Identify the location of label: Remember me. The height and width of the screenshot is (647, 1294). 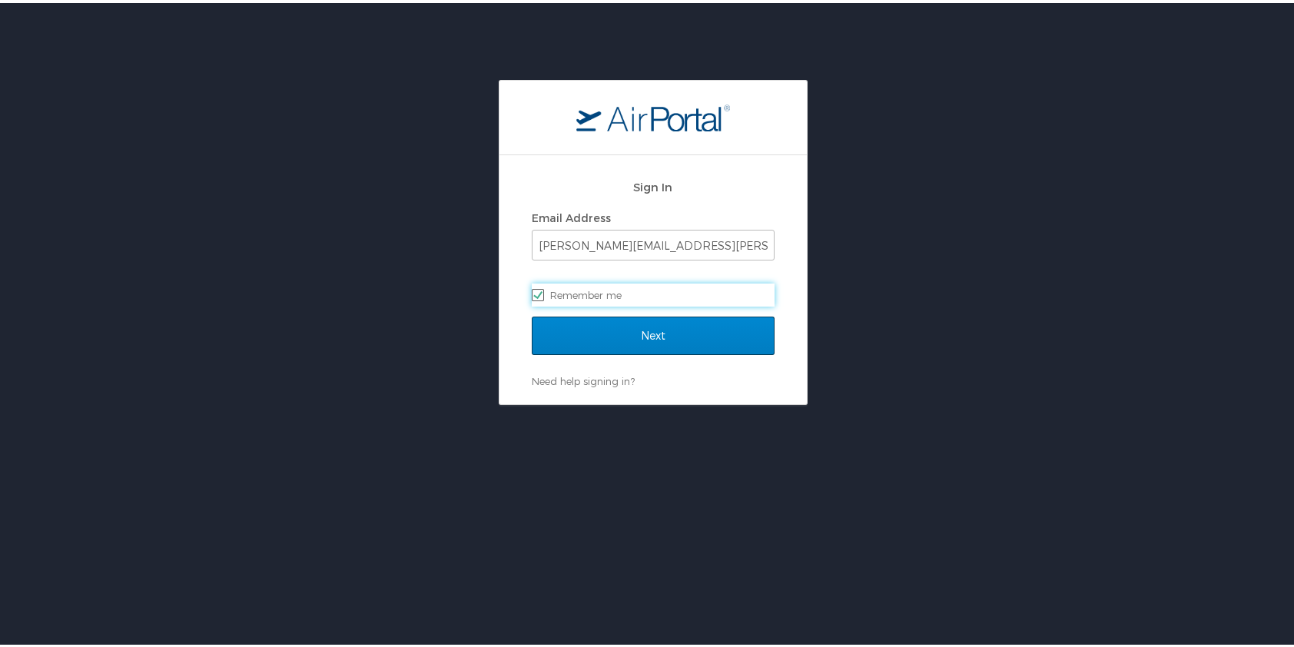
(653, 292).